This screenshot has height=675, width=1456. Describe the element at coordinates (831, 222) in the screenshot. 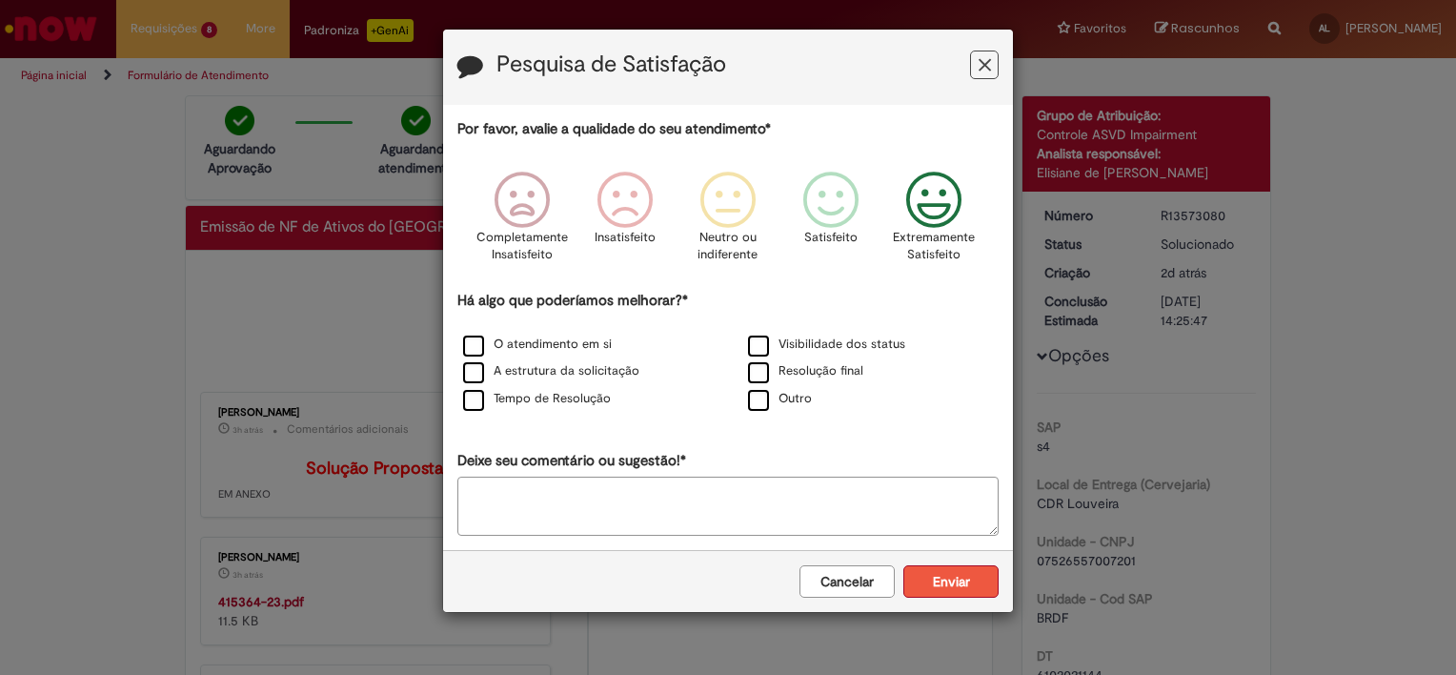

I see `div: Satisfeito` at that location.